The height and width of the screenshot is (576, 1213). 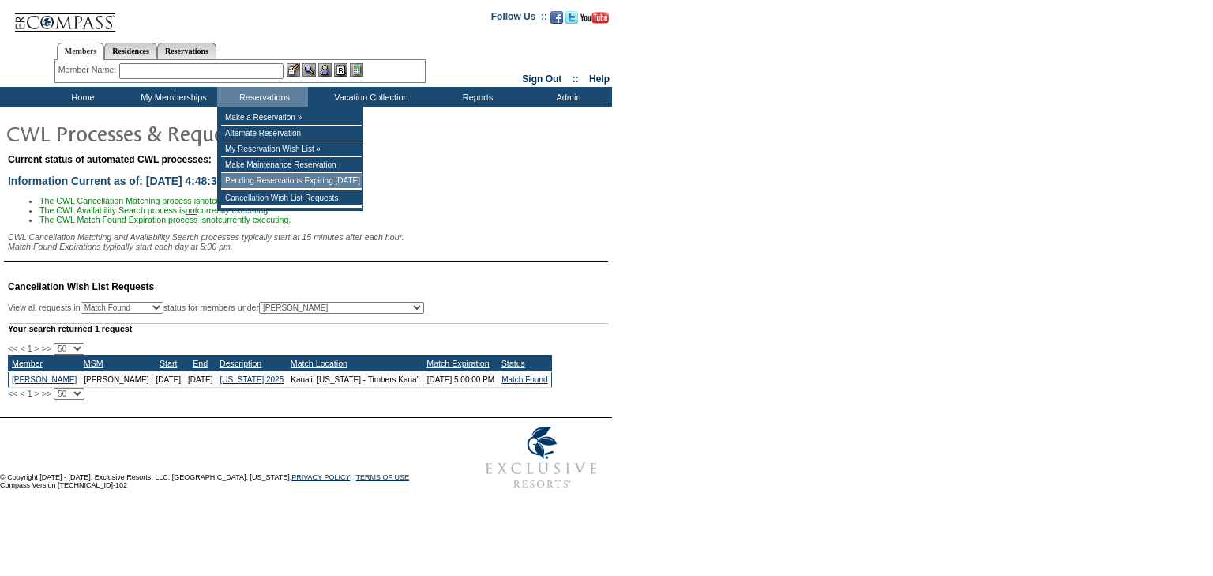 I want to click on a: Help, so click(x=600, y=79).